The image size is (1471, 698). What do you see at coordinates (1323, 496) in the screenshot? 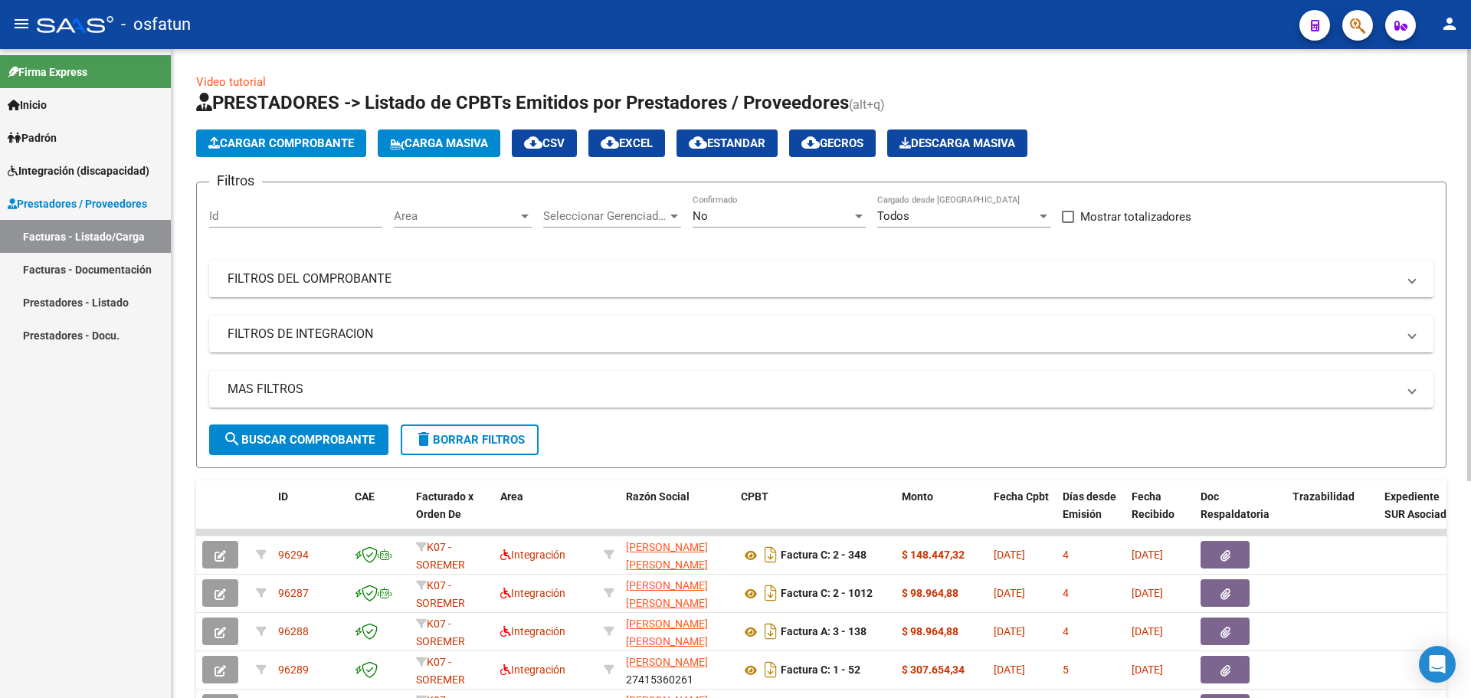
I see `span: Trazabilidad` at bounding box center [1323, 496].